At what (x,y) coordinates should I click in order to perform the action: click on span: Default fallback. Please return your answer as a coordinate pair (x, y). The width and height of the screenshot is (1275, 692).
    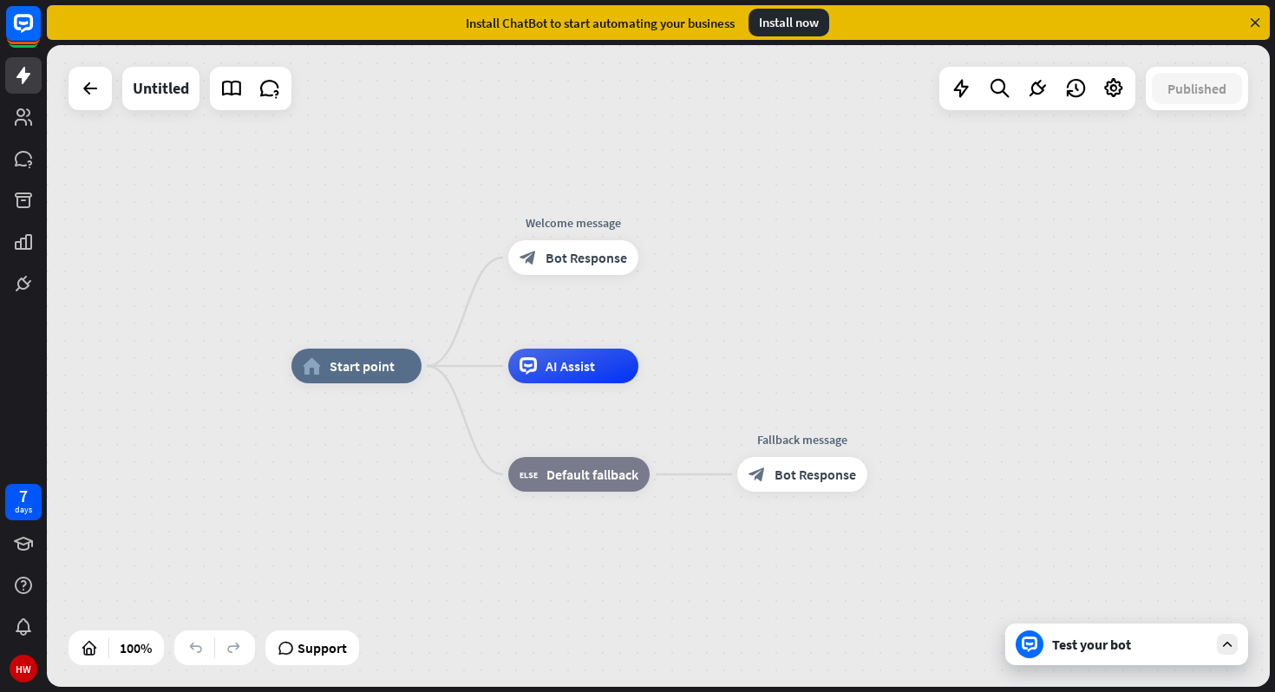
    Looking at the image, I should click on (593, 475).